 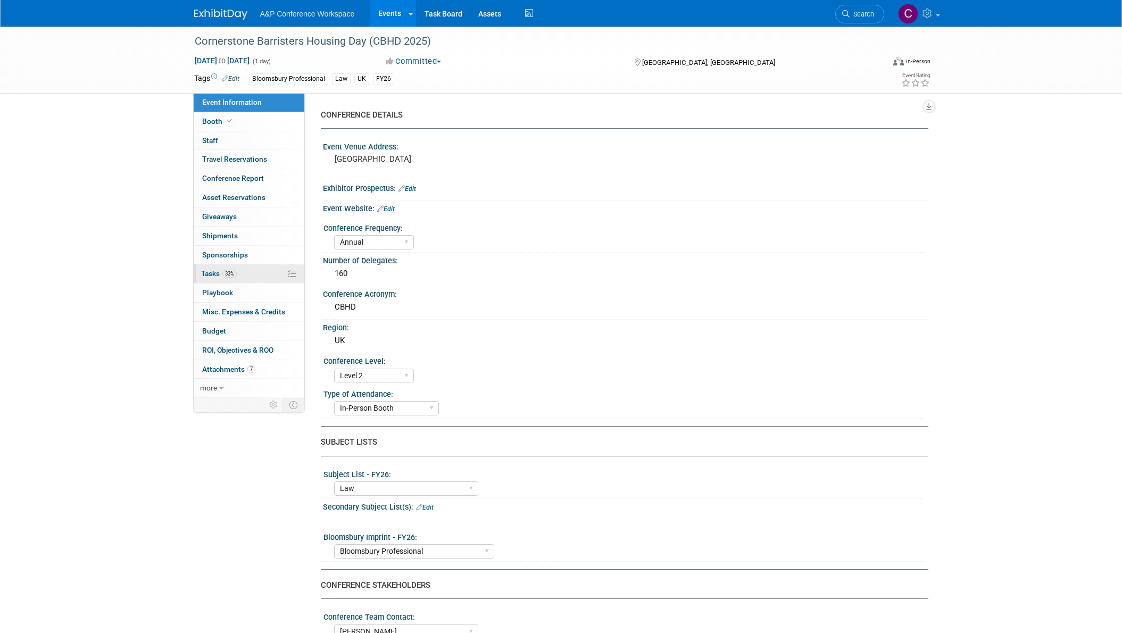 I want to click on a: Giveaways, so click(x=249, y=217).